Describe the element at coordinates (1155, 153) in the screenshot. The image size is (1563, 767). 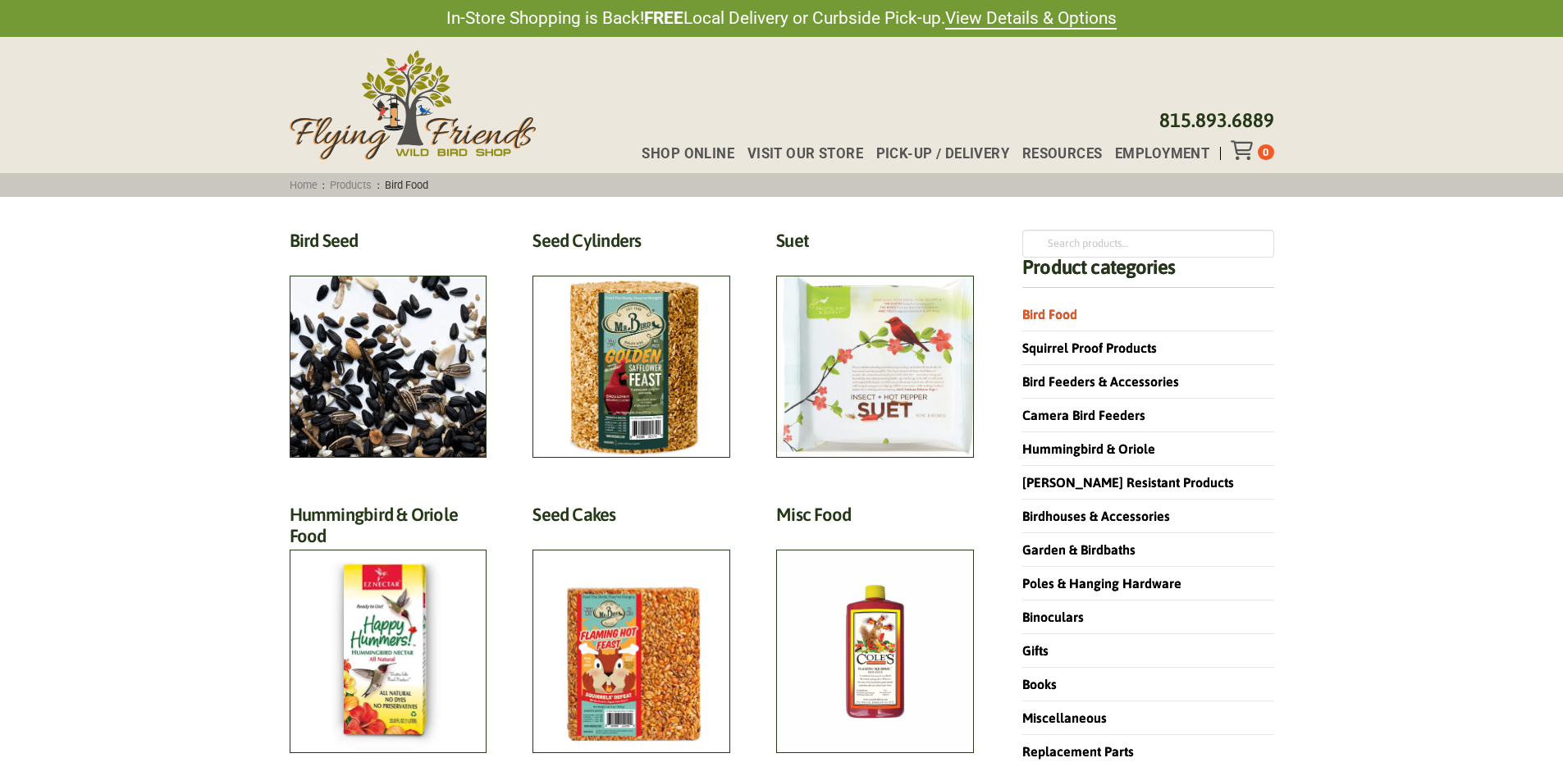
I see `a: Employment` at that location.